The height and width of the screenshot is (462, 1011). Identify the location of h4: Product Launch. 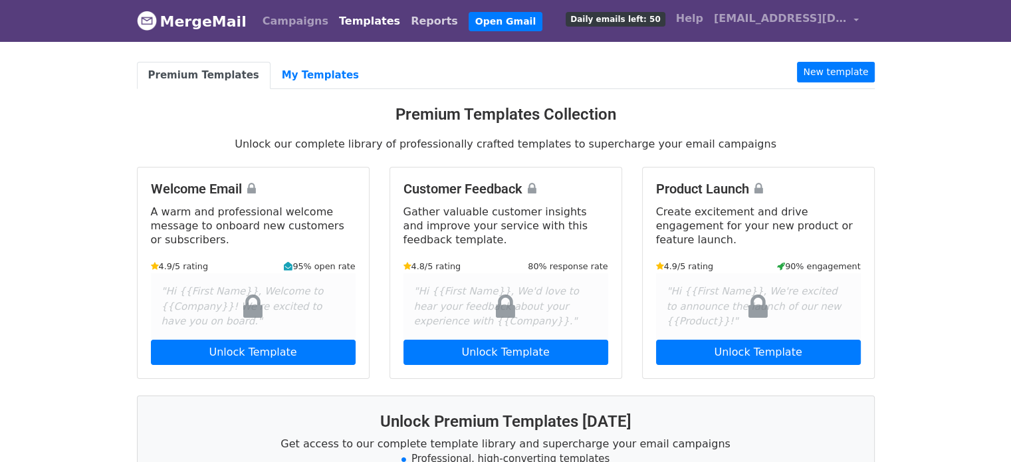
(758, 189).